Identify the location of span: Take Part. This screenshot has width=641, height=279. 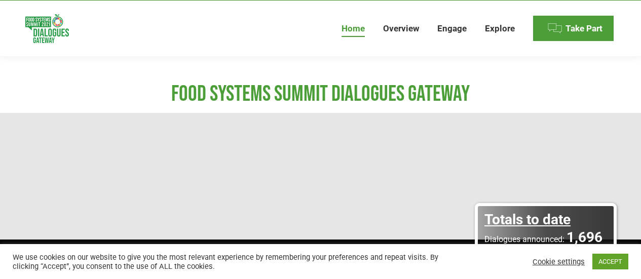
(583, 28).